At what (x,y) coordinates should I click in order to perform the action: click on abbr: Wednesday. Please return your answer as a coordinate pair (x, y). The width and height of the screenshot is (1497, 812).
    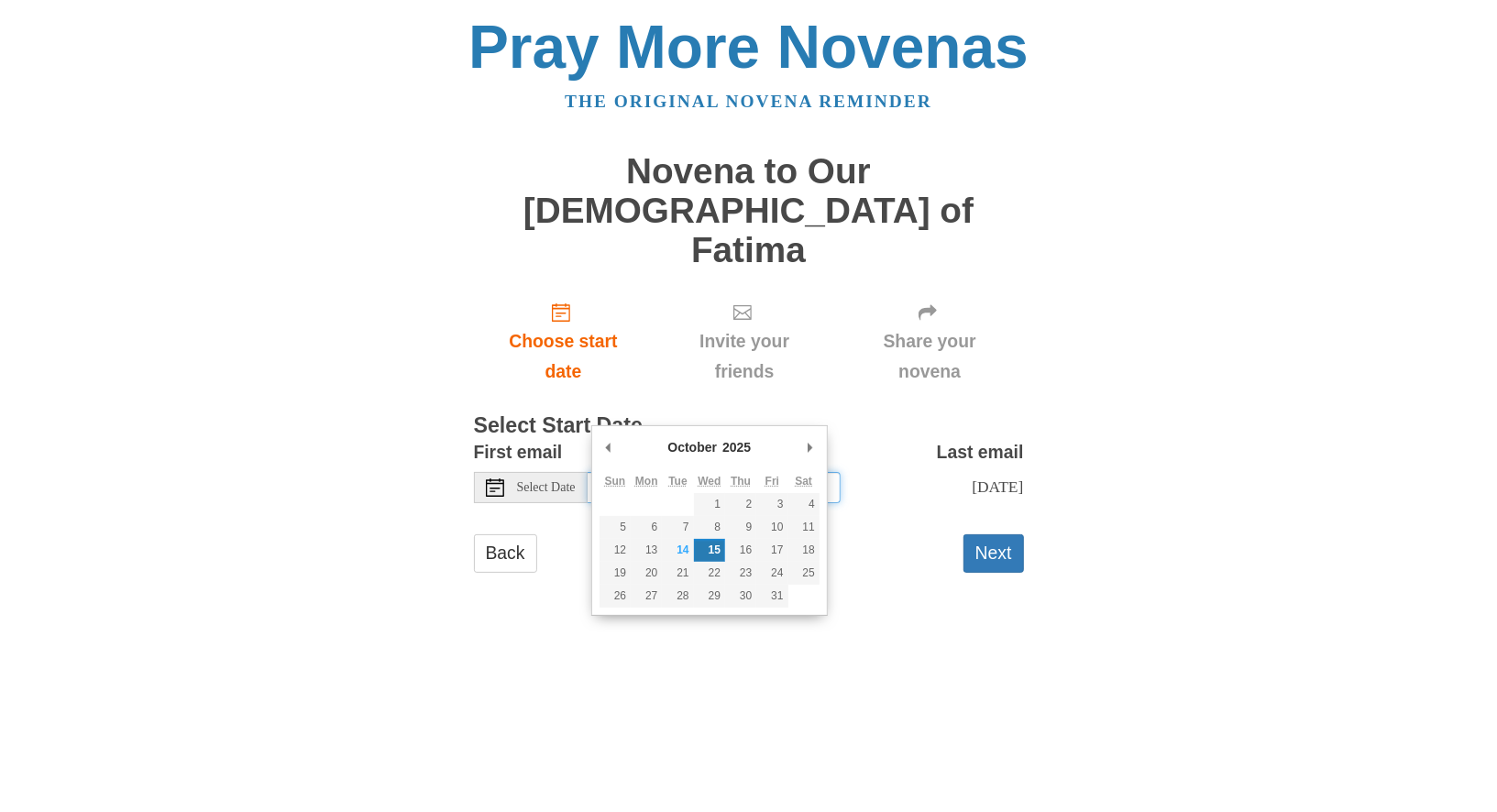
    Looking at the image, I should click on (709, 482).